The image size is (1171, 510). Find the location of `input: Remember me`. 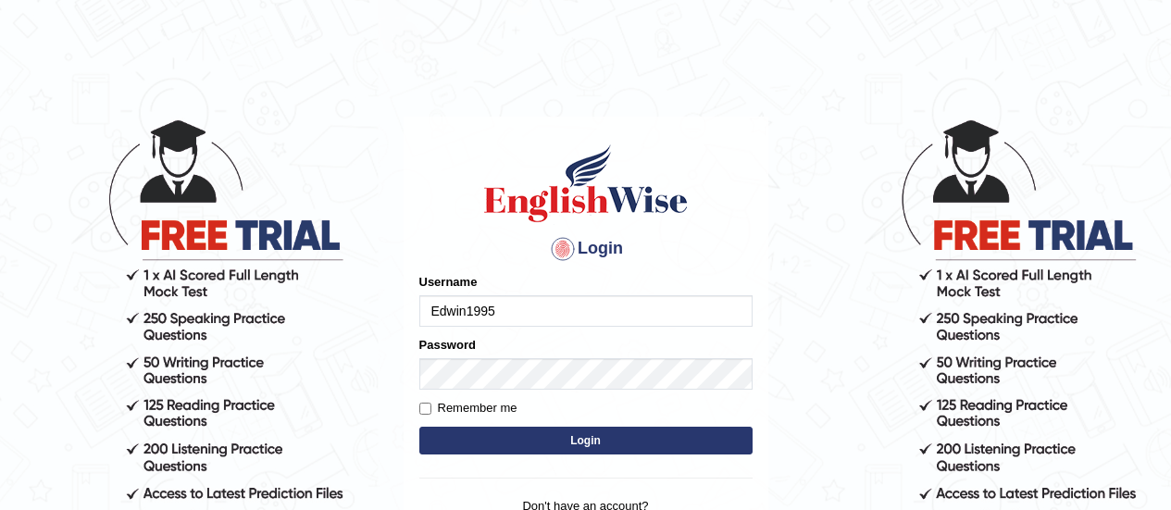

input: Remember me is located at coordinates (425, 408).